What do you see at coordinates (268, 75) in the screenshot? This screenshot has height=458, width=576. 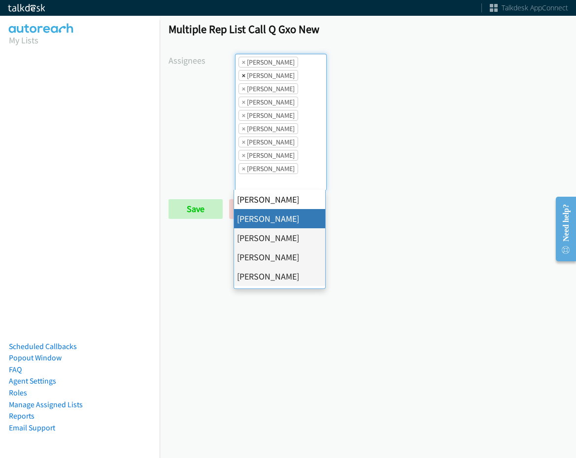 I see `li: Cathy Shahan` at bounding box center [268, 75].